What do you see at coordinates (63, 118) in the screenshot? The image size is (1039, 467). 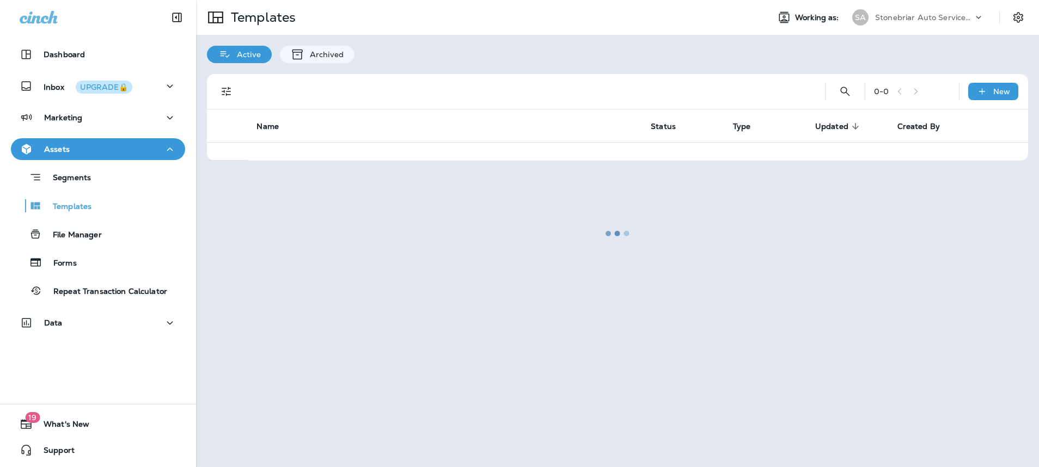 I see `p: Marketing` at bounding box center [63, 118].